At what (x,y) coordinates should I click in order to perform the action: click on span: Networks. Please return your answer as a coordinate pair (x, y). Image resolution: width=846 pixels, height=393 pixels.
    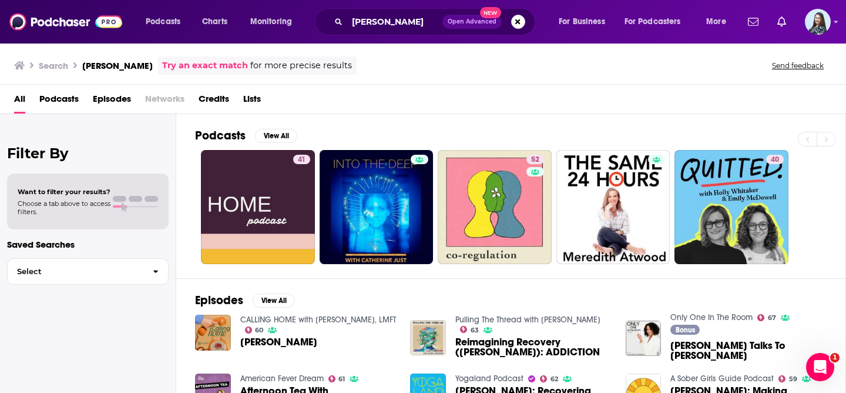
    Looking at the image, I should click on (165, 101).